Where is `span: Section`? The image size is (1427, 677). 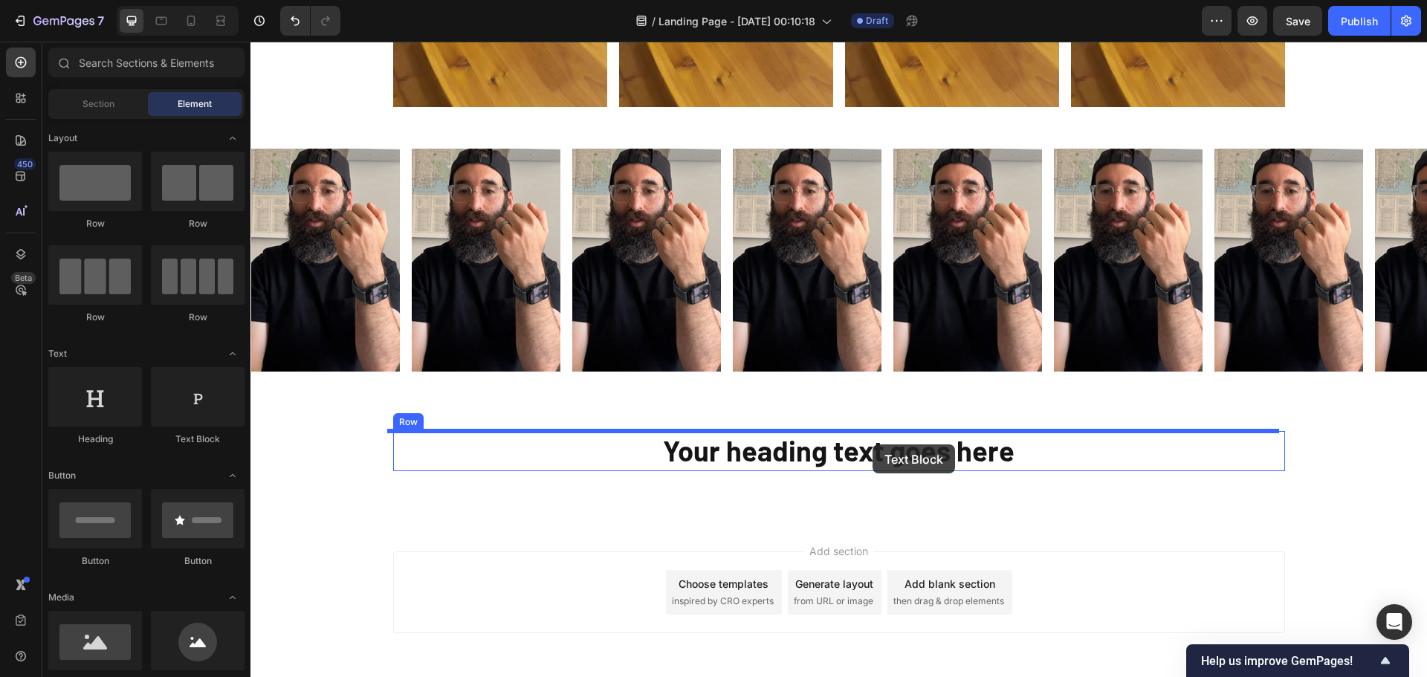 span: Section is located at coordinates (98, 104).